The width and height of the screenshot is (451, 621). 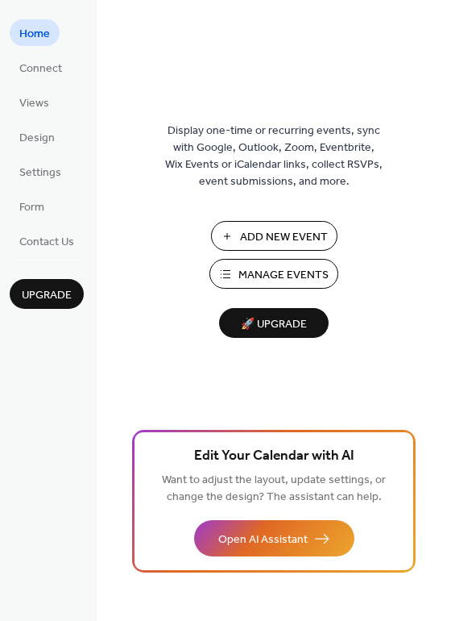 What do you see at coordinates (263, 539) in the screenshot?
I see `span: Open AI Assistant` at bounding box center [263, 539].